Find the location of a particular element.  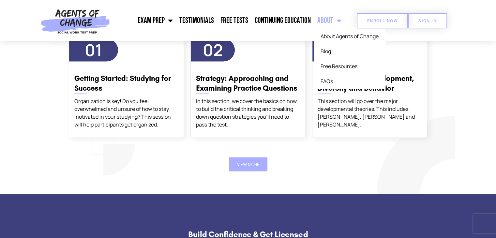

a: FAQs is located at coordinates (349, 81).